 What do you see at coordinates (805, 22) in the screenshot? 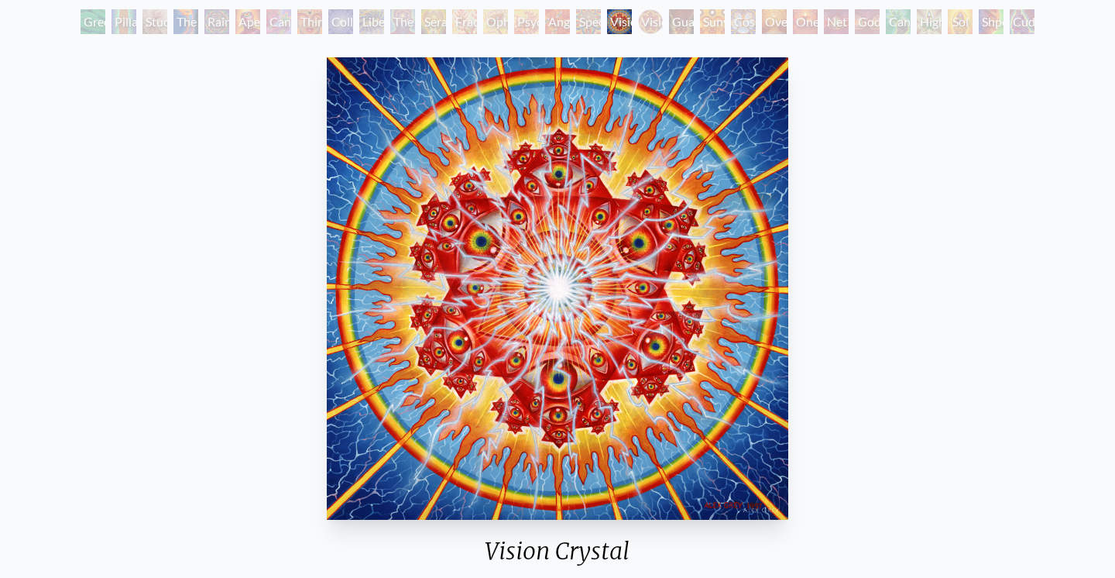
I see `div: One` at bounding box center [805, 22].